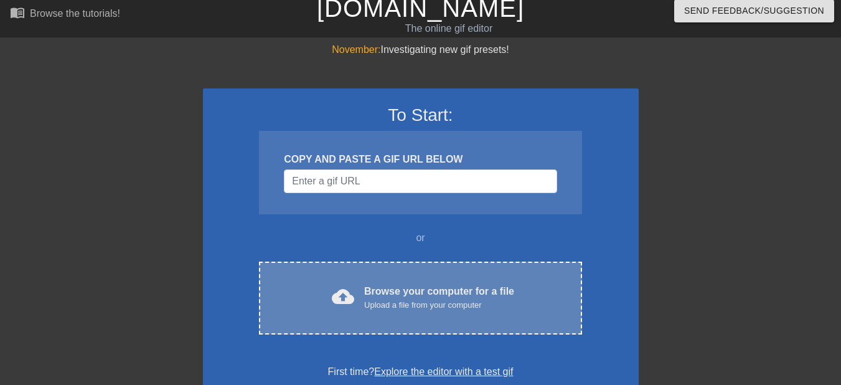 This screenshot has height=385, width=841. I want to click on h3: To Start:, so click(421, 115).